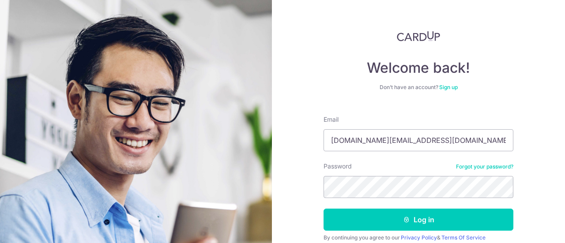 The height and width of the screenshot is (243, 565). I want to click on div: Don’t have an account?, so click(418, 87).